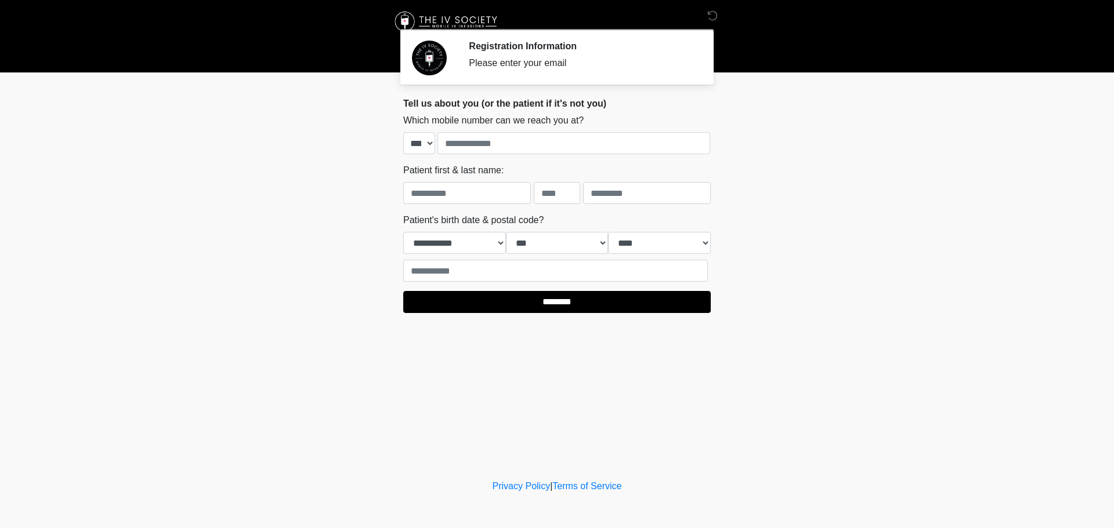 The height and width of the screenshot is (528, 1114). What do you see at coordinates (453, 171) in the screenshot?
I see `label: Patient first & last name:` at bounding box center [453, 171].